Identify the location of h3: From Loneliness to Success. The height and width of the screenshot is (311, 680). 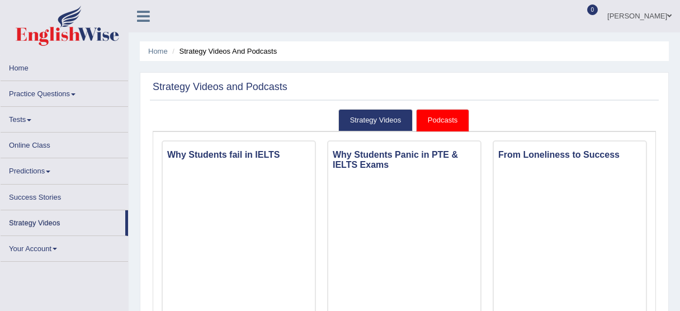
(570, 155).